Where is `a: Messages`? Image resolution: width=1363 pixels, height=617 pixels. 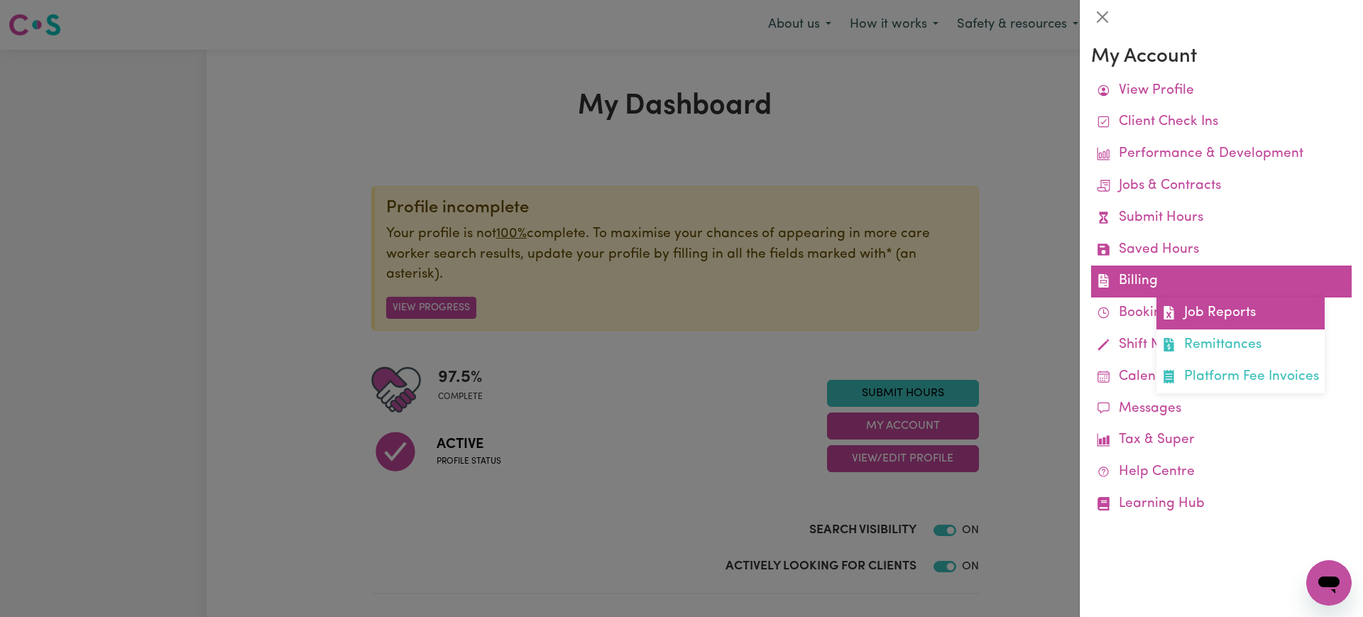 a: Messages is located at coordinates (1221, 409).